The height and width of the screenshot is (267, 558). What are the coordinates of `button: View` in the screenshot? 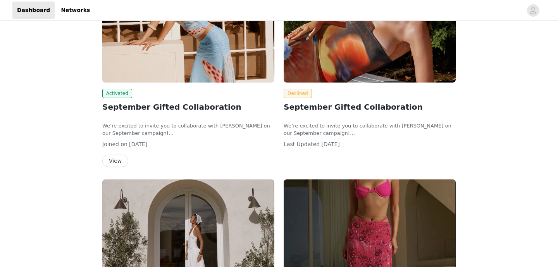 It's located at (115, 161).